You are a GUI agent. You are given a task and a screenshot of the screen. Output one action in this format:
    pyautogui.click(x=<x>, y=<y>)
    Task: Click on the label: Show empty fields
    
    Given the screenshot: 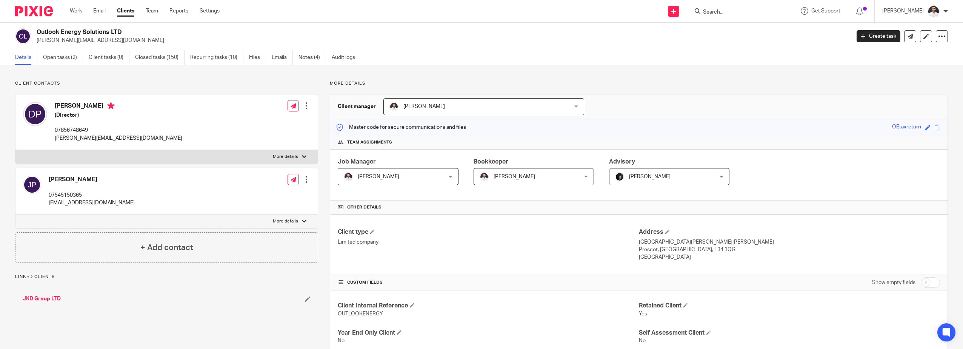 What is the action you would take?
    pyautogui.click(x=893, y=282)
    